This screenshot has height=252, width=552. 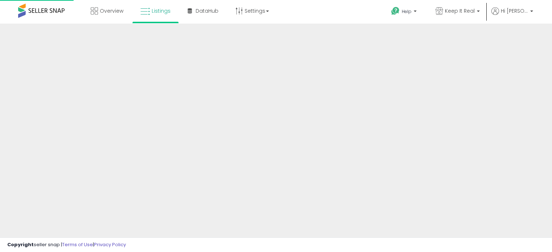 I want to click on div: seller snap | |, so click(x=66, y=245).